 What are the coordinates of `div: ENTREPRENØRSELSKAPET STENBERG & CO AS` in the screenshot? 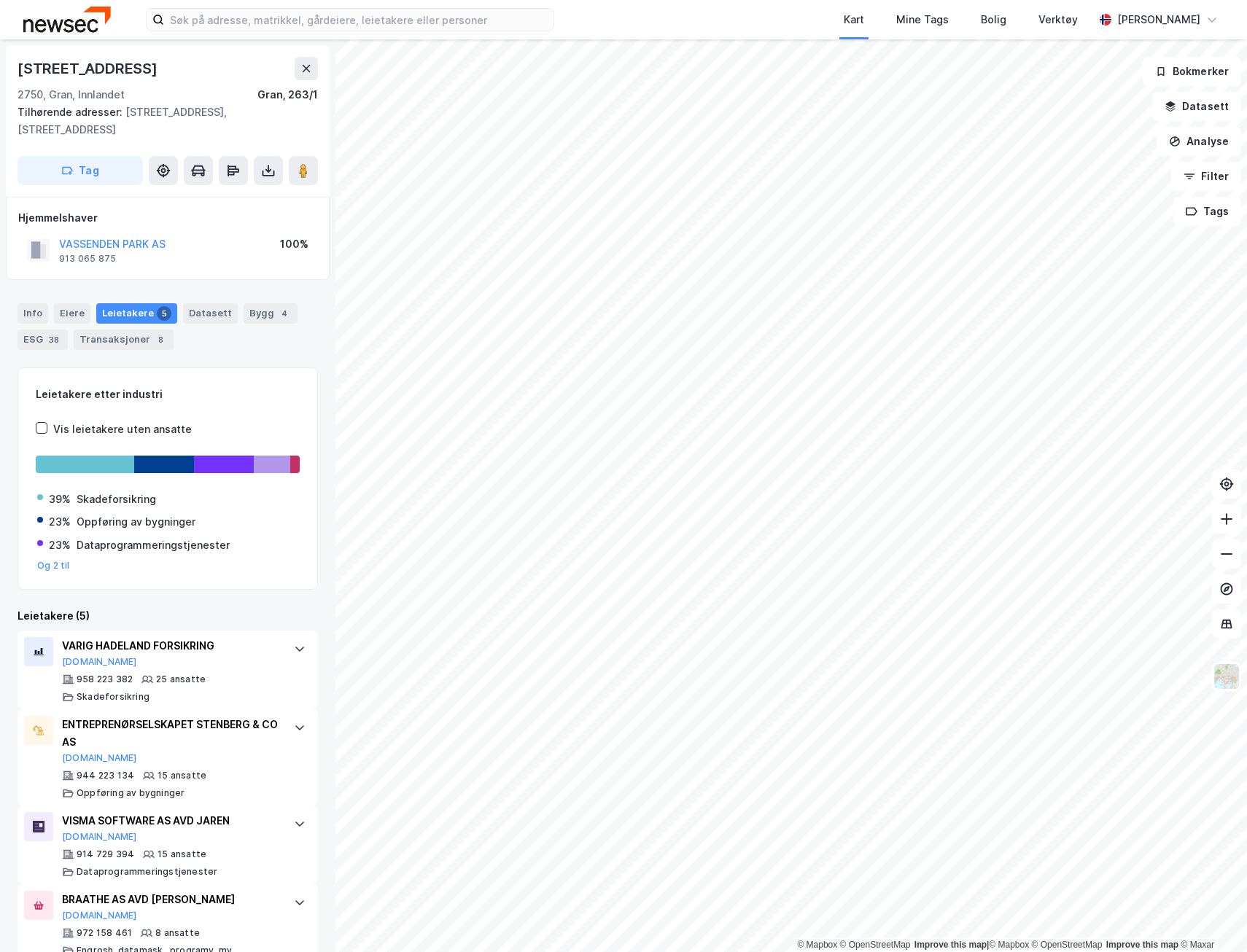 It's located at (171, 734).